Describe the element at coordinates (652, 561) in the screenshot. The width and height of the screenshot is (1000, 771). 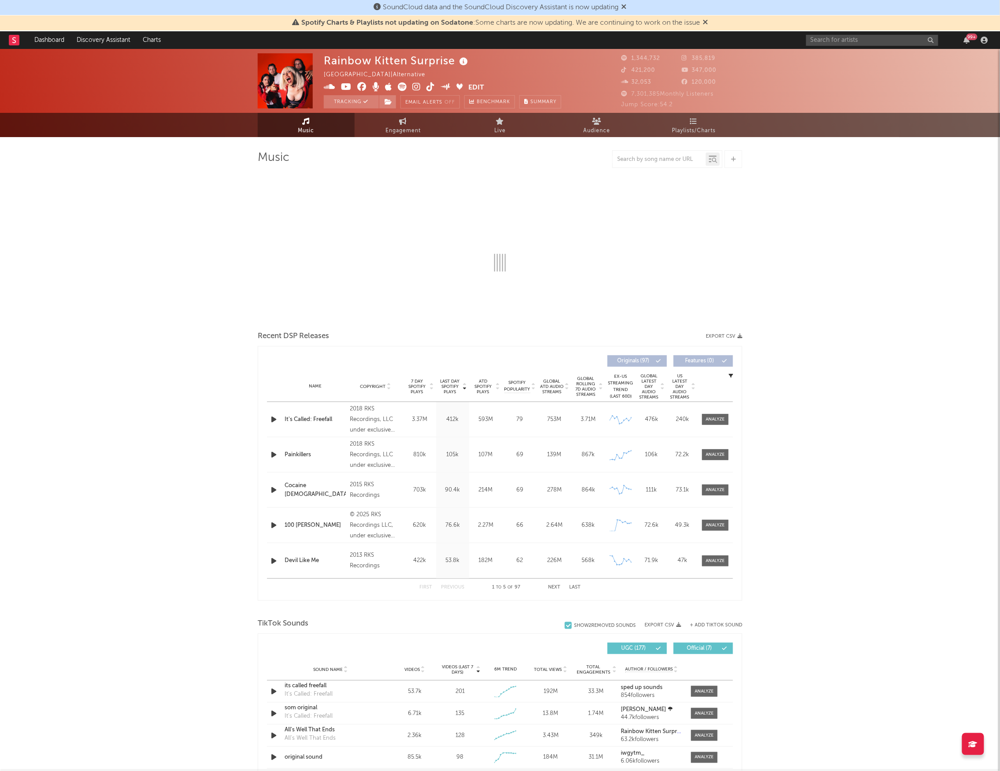
I see `div: 71.9k` at that location.